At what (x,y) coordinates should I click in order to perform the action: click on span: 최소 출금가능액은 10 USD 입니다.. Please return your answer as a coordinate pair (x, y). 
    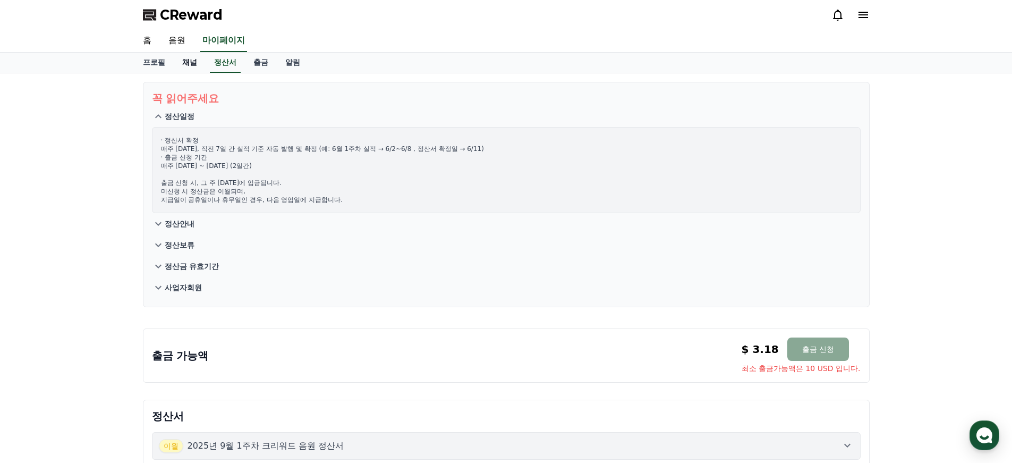
    Looking at the image, I should click on (801, 368).